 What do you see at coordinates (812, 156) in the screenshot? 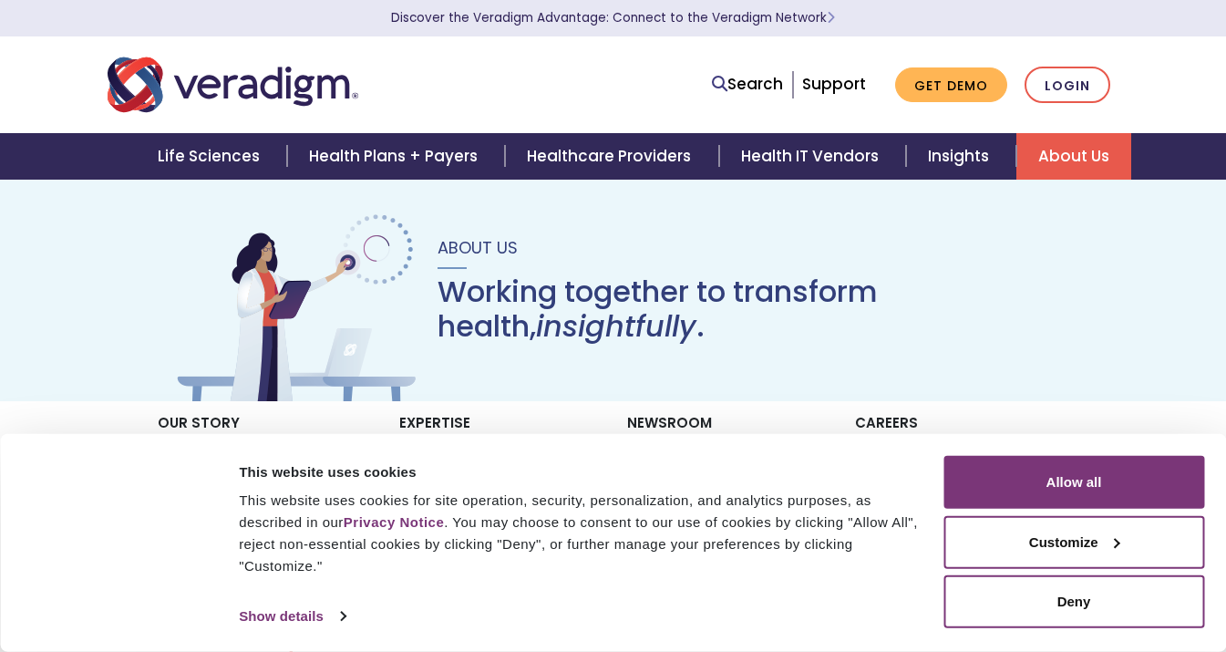
I see `a: Health IT Vendors` at bounding box center [812, 156].